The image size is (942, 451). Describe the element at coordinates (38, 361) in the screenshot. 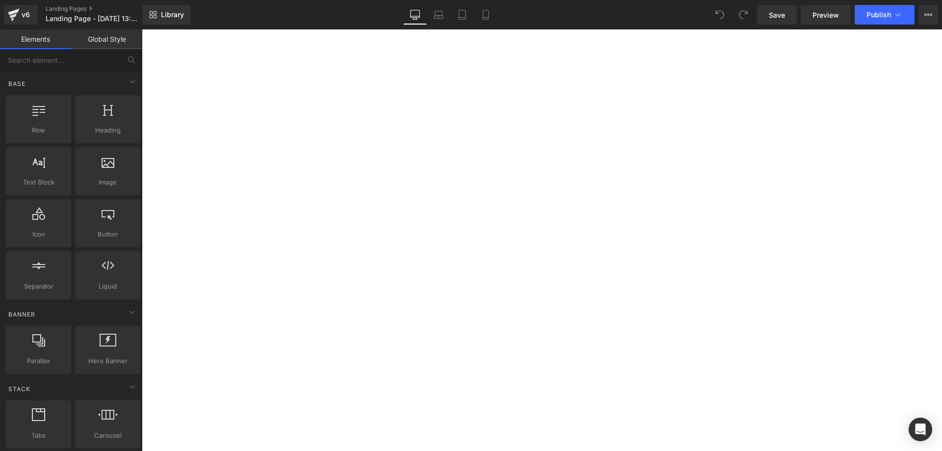

I see `span: Parallax` at that location.